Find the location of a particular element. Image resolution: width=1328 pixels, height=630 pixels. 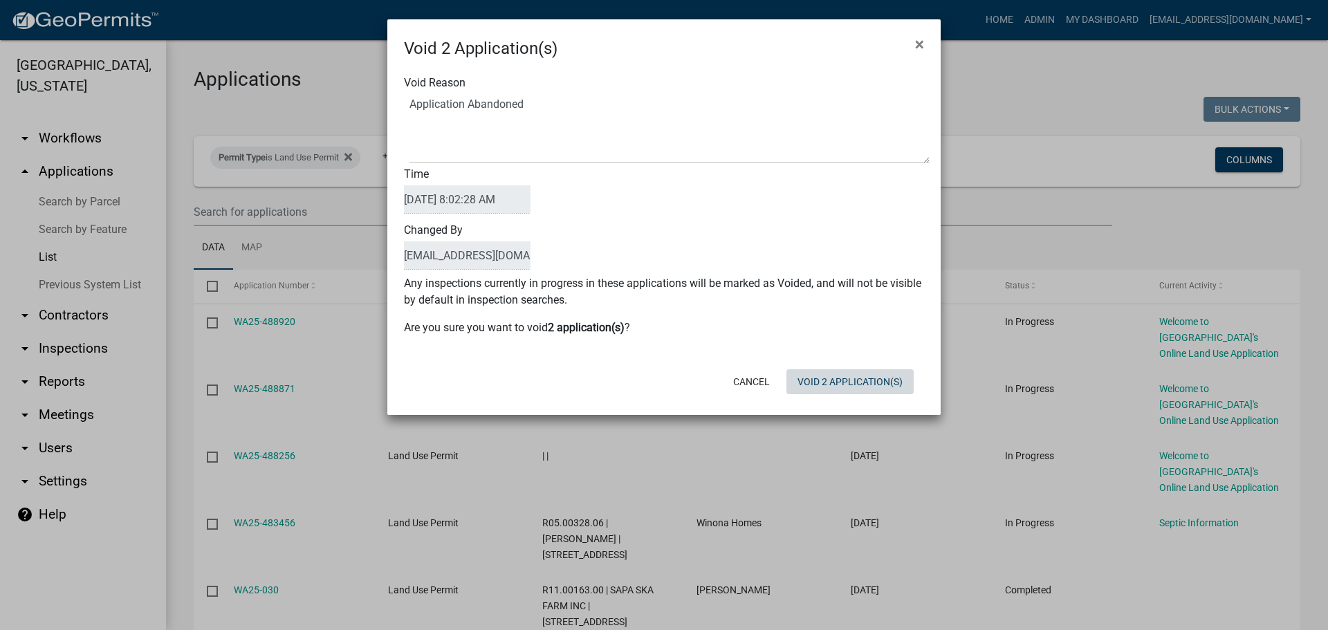

p: Are you sure you want to void ? is located at coordinates (664, 328).